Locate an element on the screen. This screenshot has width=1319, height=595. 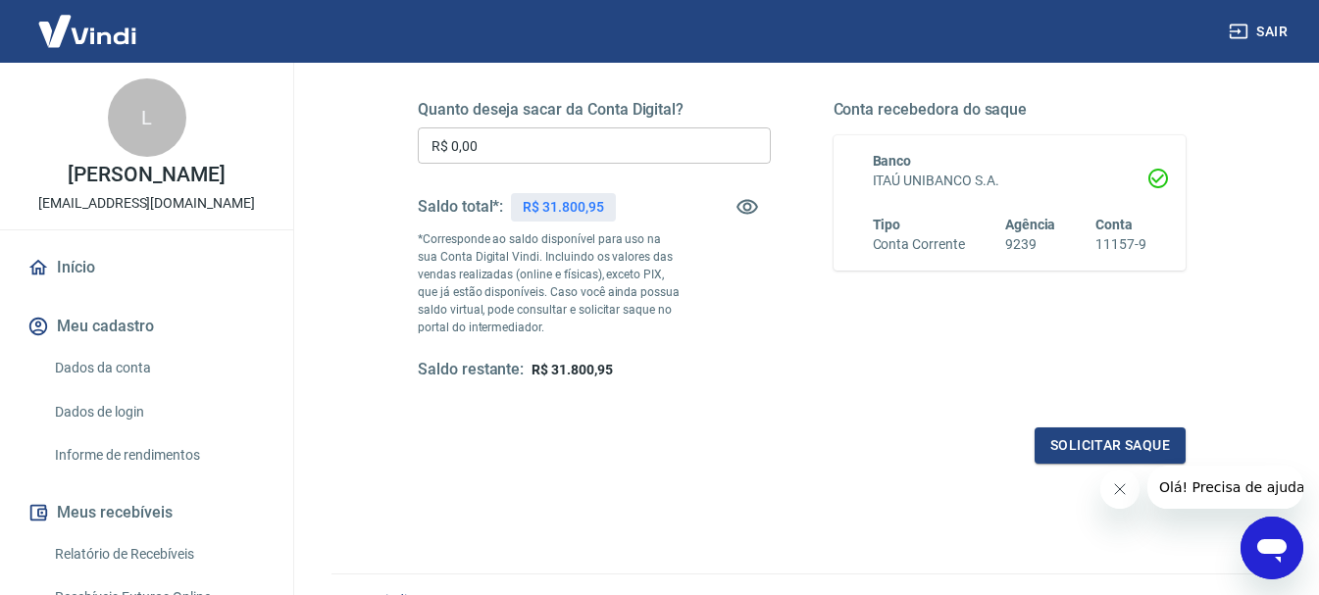
p: R$ 31.800,95 is located at coordinates (563, 207).